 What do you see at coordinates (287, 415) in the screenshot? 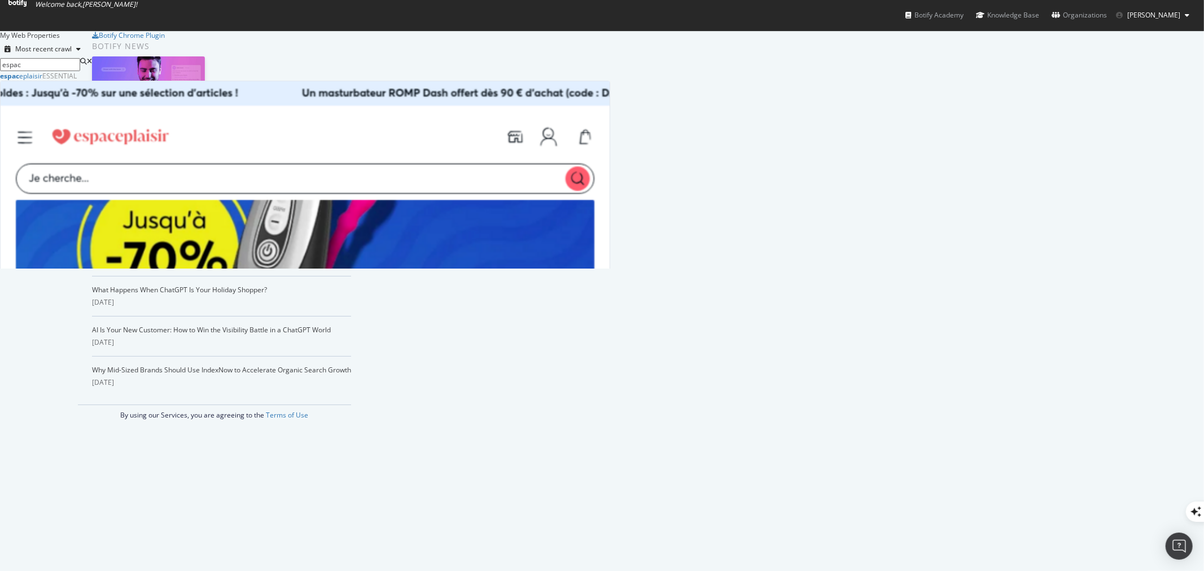
I see `a: Terms of Use` at bounding box center [287, 415].